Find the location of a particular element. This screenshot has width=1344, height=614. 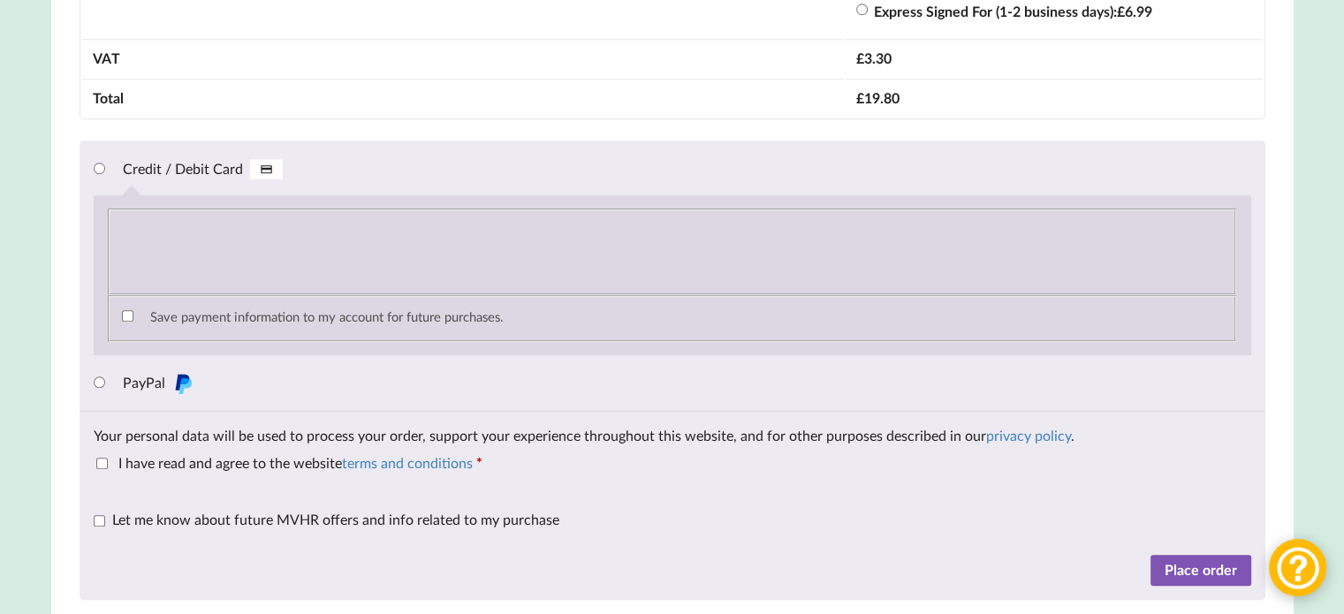

button: Place order is located at coordinates (1201, 571).